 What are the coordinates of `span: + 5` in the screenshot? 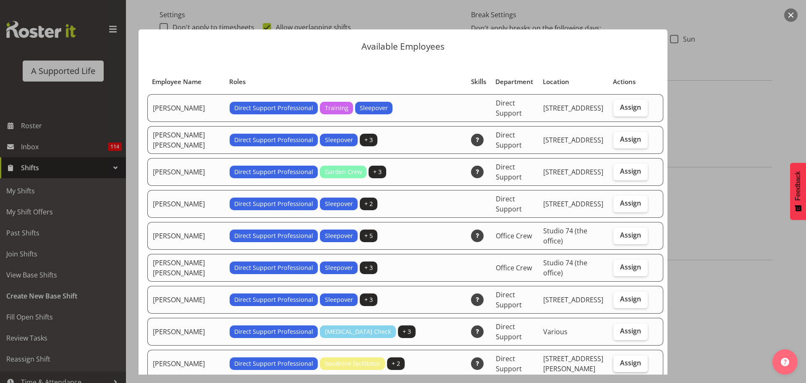 It's located at (369, 236).